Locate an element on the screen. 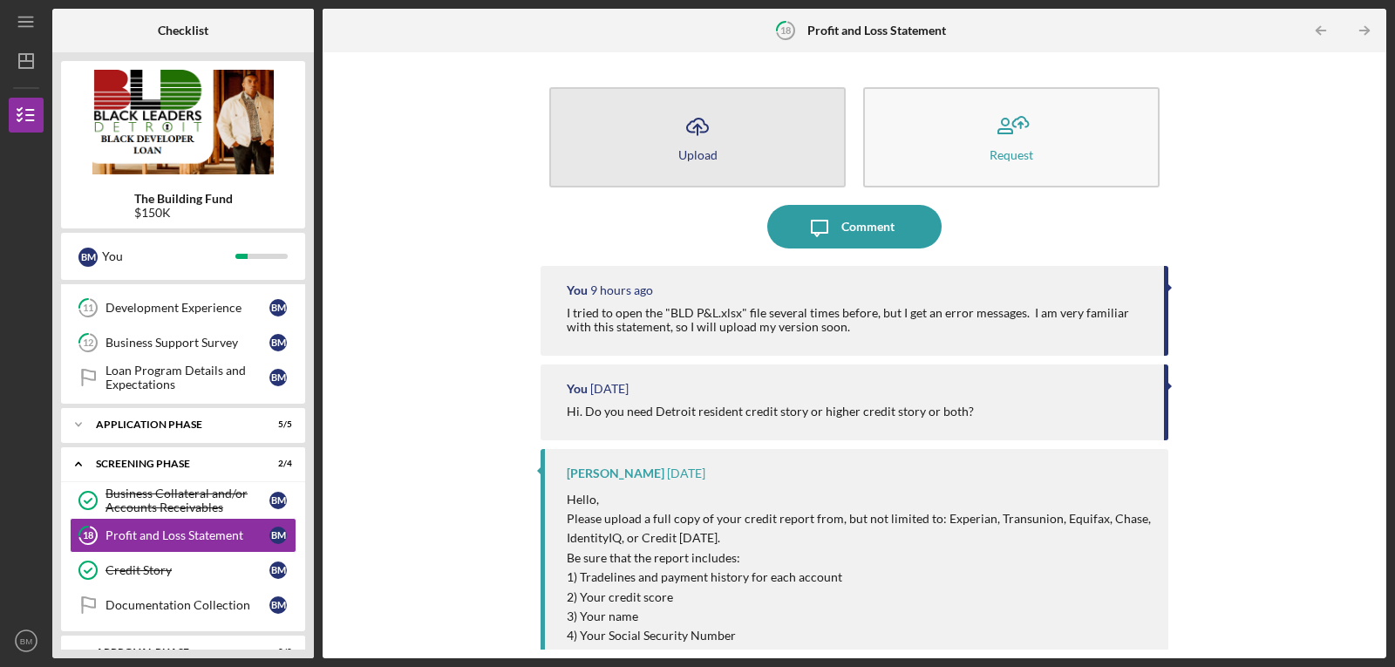 Image resolution: width=1395 pixels, height=667 pixels. div: Approval Phase is located at coordinates (172, 652).